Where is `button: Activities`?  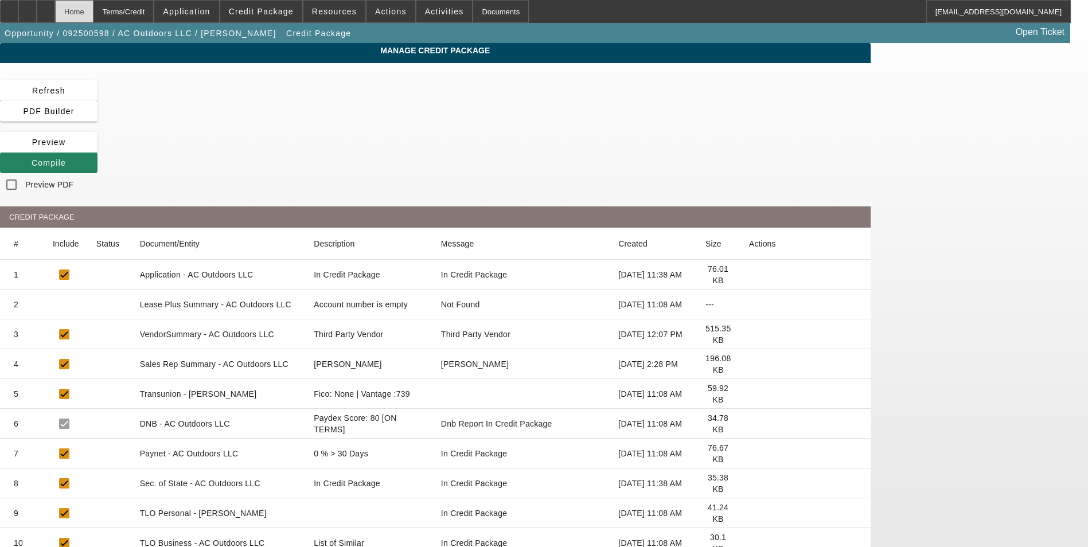 button: Activities is located at coordinates (444, 11).